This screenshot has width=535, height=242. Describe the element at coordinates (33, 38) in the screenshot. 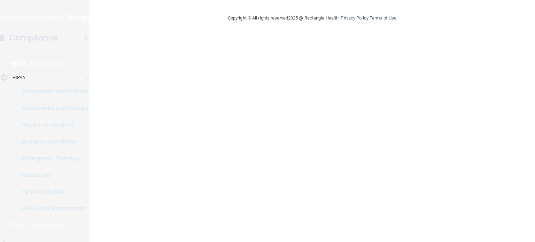

I see `h4: Compliance` at that location.